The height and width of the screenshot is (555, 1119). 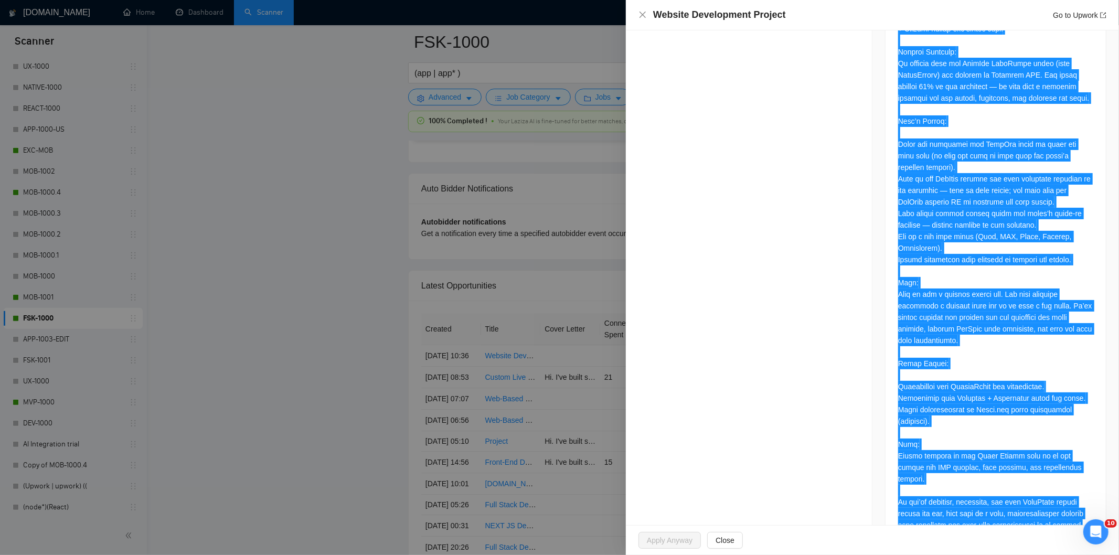 I want to click on span: export, so click(x=1103, y=15).